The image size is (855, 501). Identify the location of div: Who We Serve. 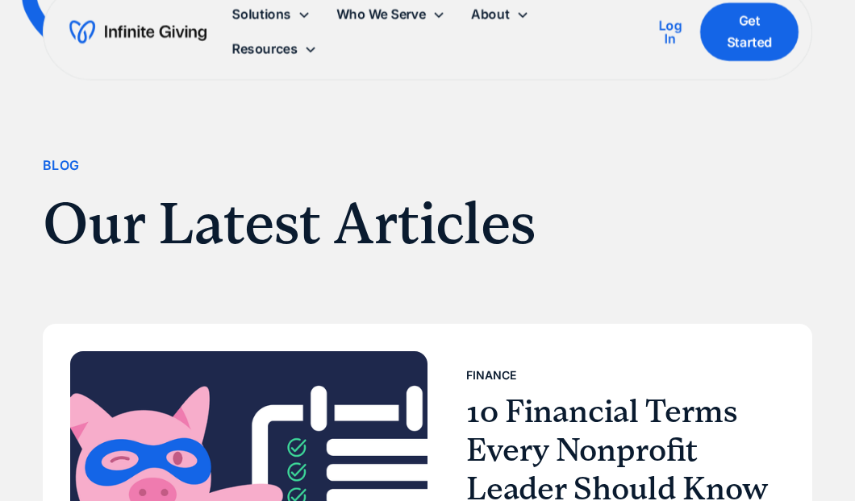
(381, 15).